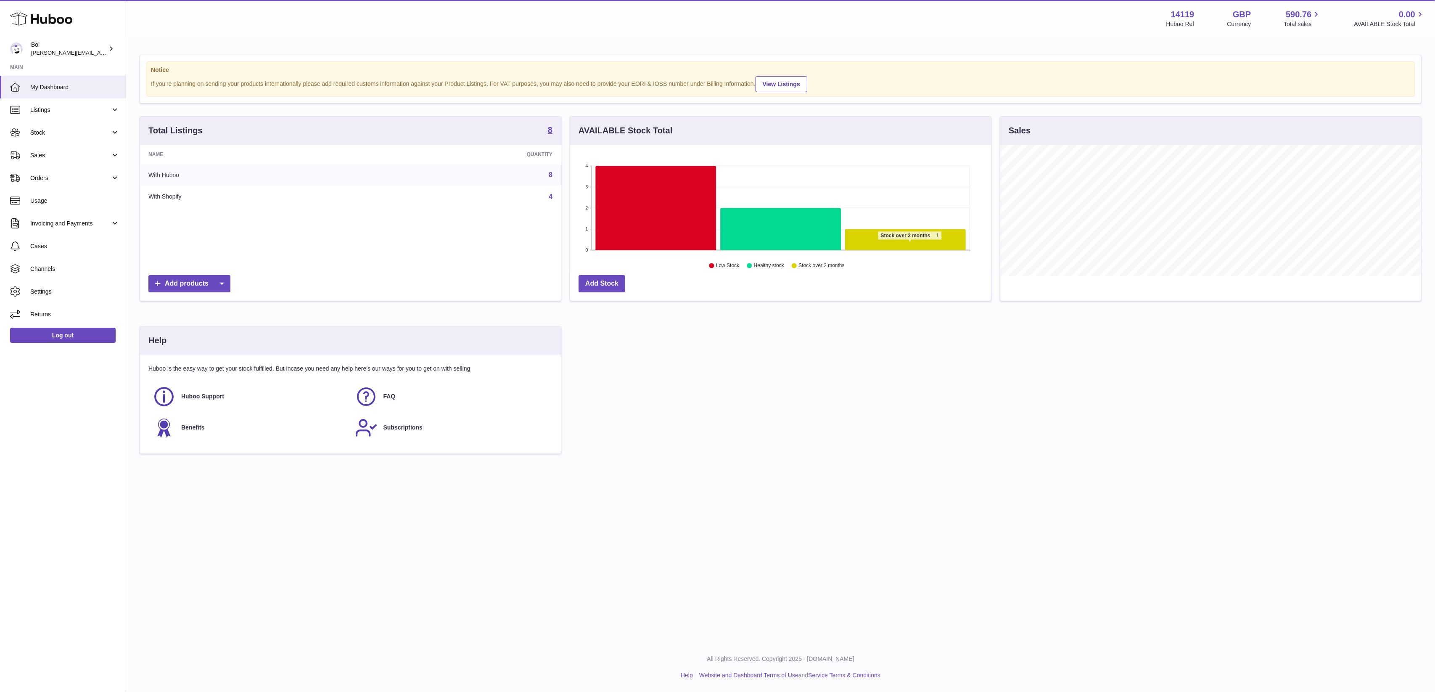 This screenshot has width=1435, height=692. I want to click on th: Name, so click(254, 154).